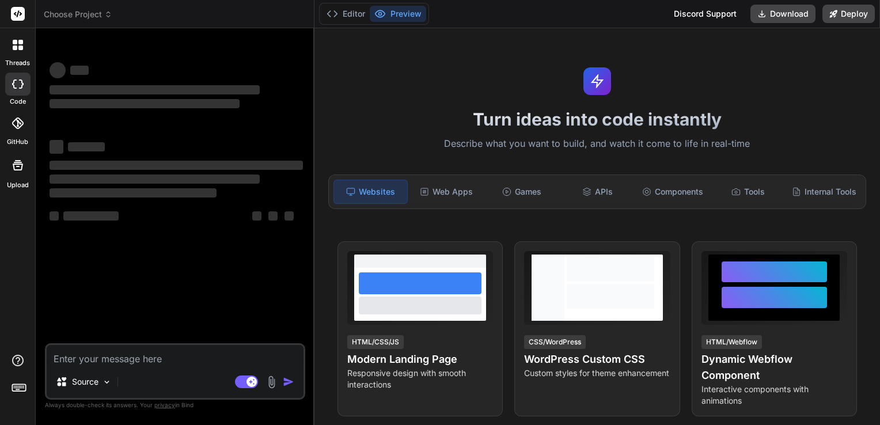 This screenshot has height=425, width=880. What do you see at coordinates (346, 14) in the screenshot?
I see `button: Editor` at bounding box center [346, 14].